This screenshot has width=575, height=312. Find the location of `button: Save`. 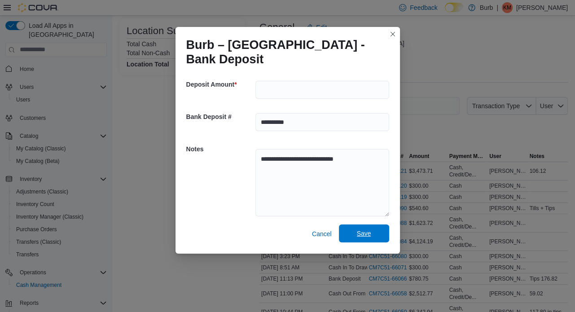

button: Save is located at coordinates (364, 234).